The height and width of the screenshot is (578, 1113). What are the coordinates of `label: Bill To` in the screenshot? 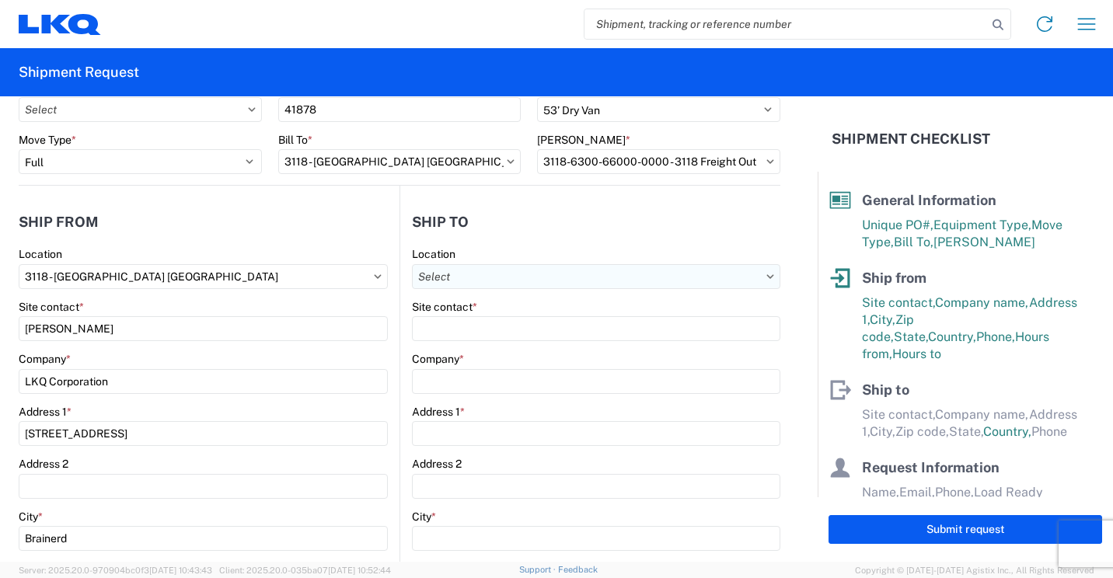 It's located at (295, 140).